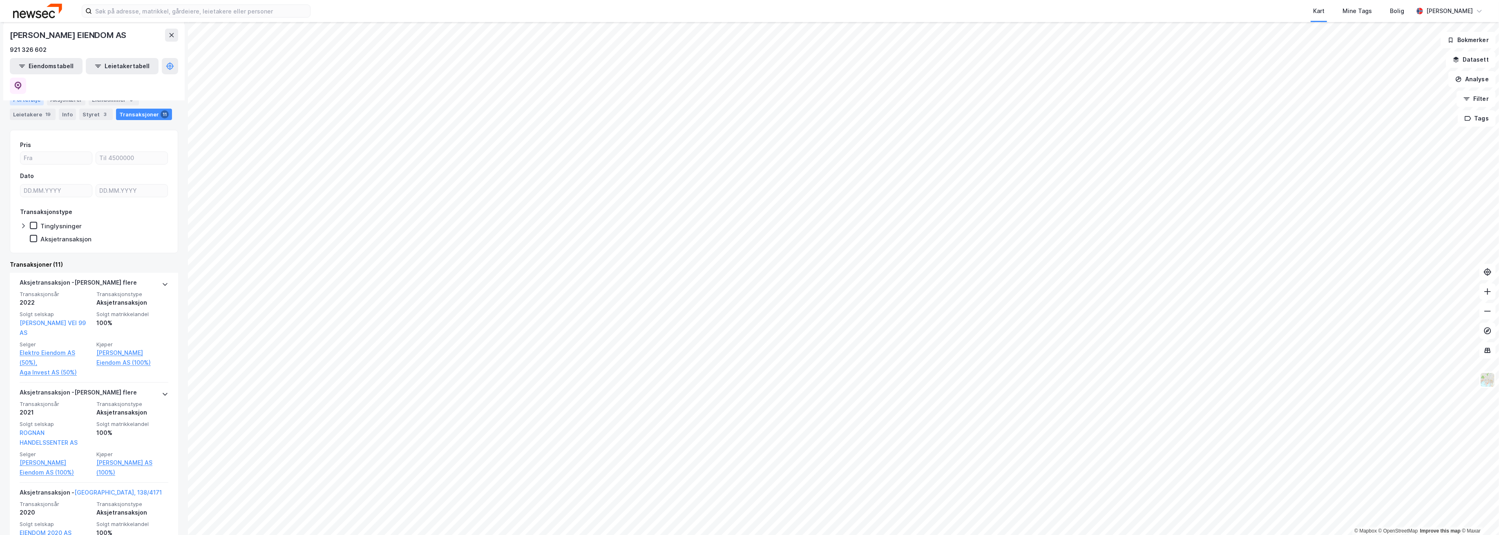 The width and height of the screenshot is (1499, 535). Describe the element at coordinates (48, 114) in the screenshot. I see `div: 19` at that location.